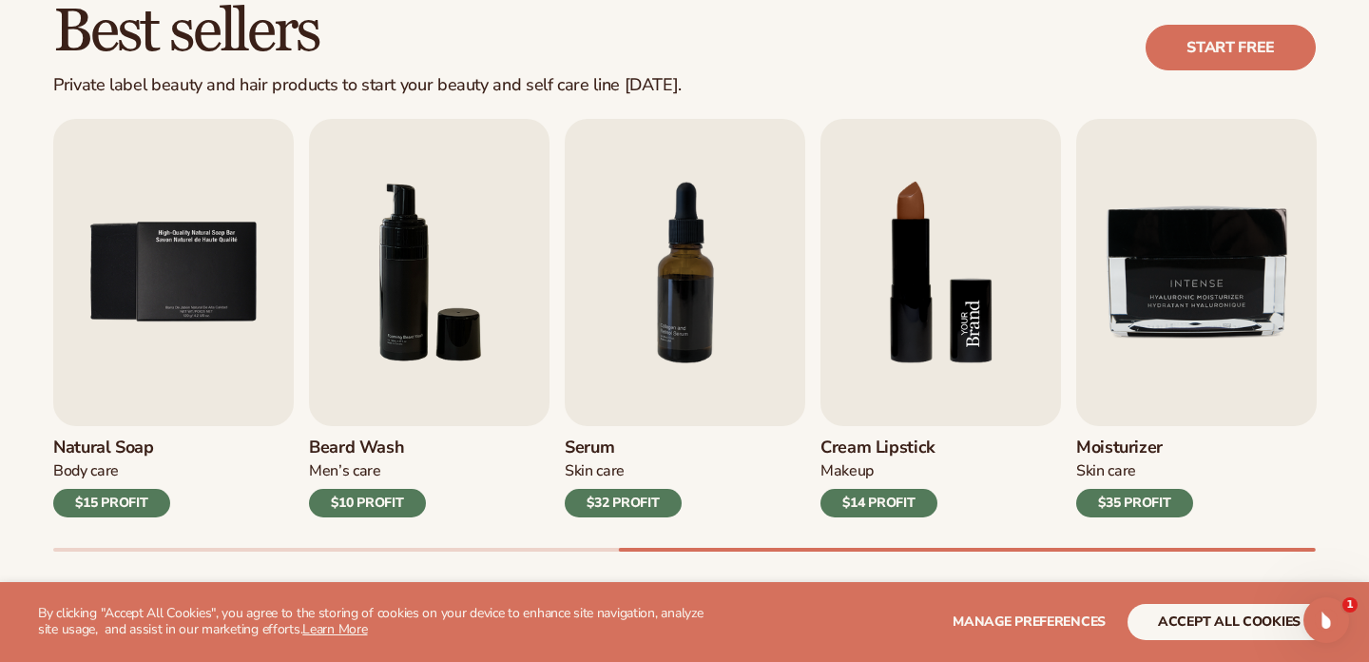 The height and width of the screenshot is (662, 1369). I want to click on h3: Serum, so click(623, 448).